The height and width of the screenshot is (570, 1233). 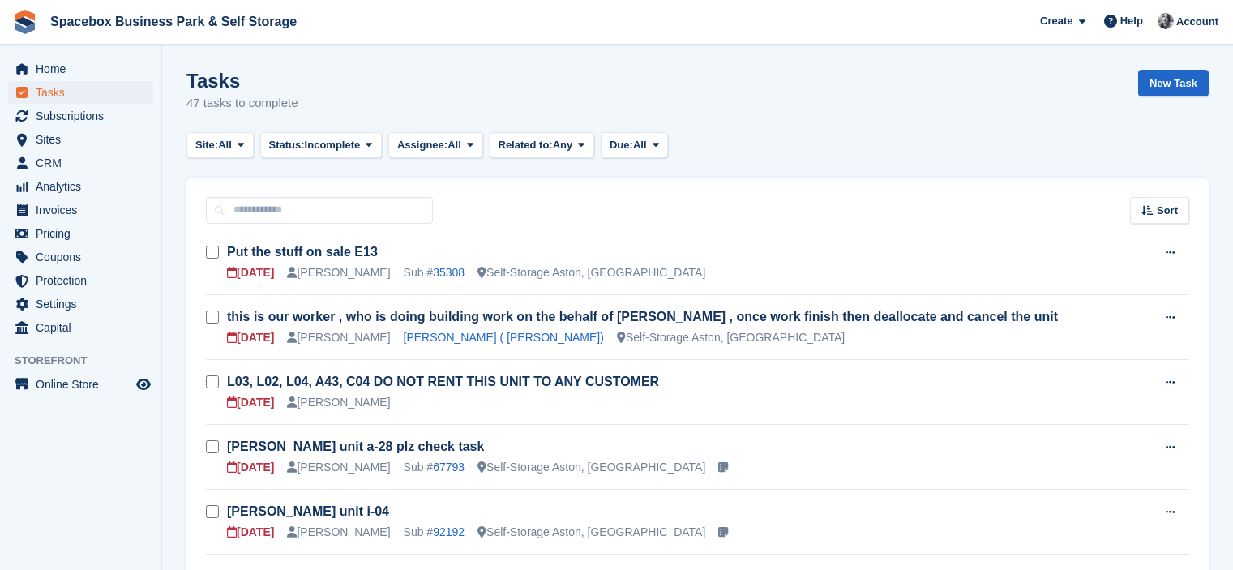 What do you see at coordinates (84, 210) in the screenshot?
I see `span: Invoices` at bounding box center [84, 210].